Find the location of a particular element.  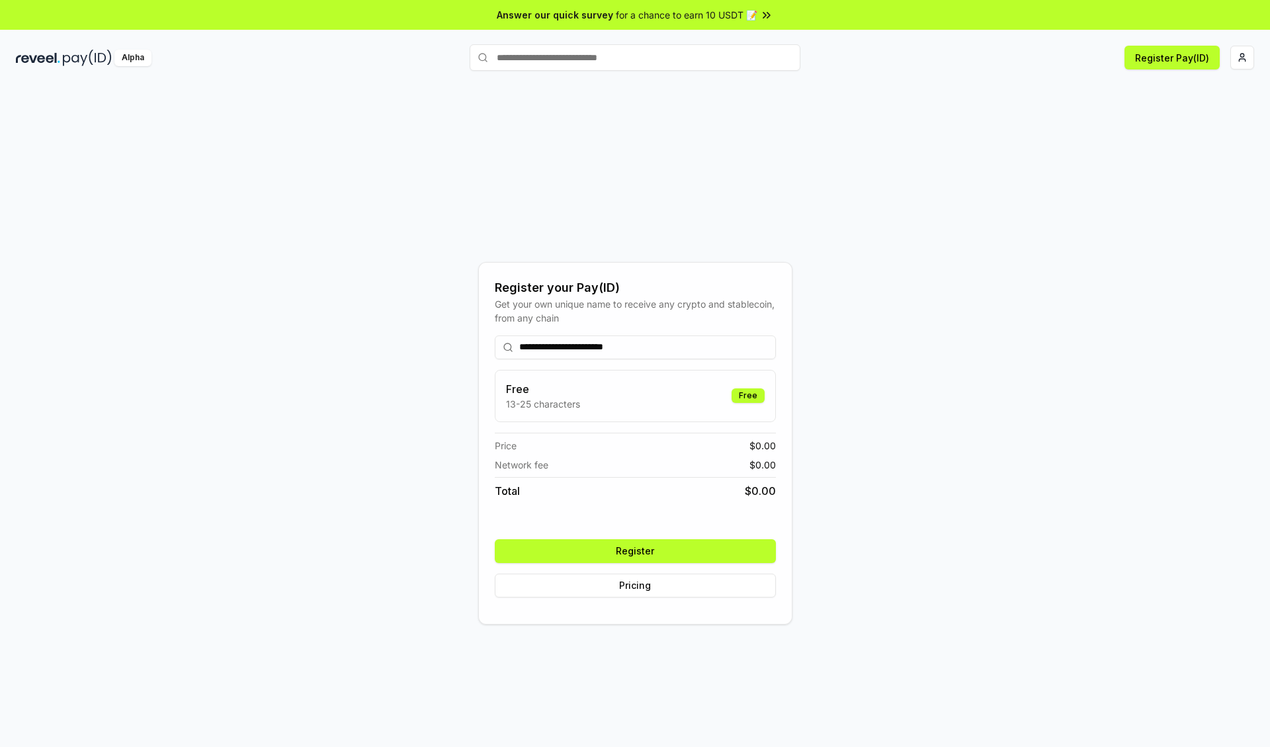

span: Network fee is located at coordinates (521, 464).